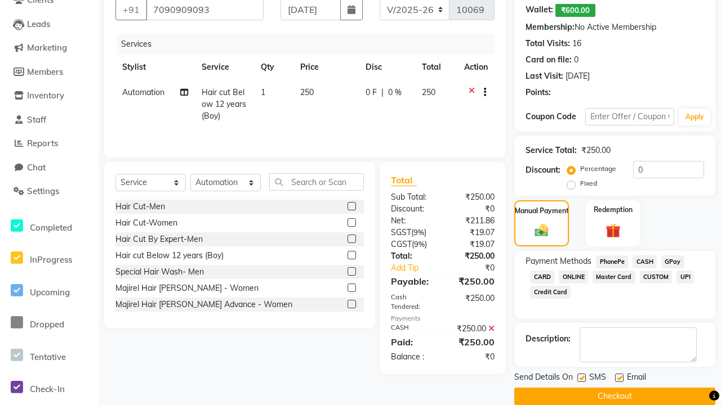  I want to click on span: PhonePe, so click(612, 262).